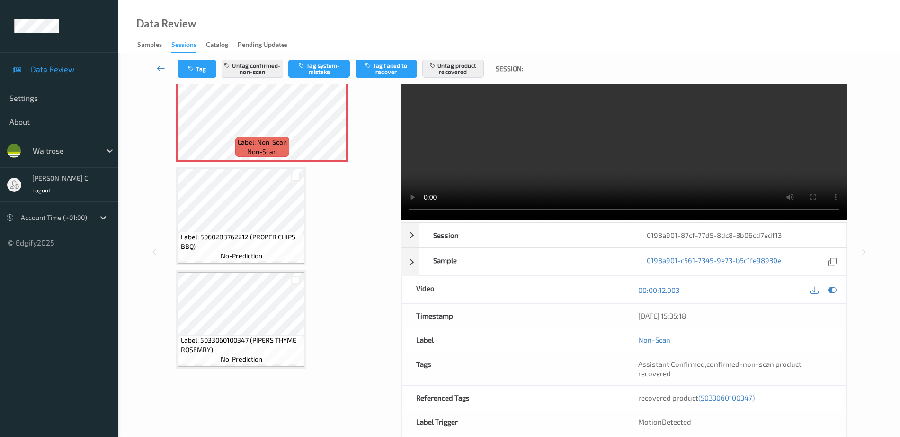 Image resolution: width=900 pixels, height=437 pixels. I want to click on div: Video, so click(513, 289).